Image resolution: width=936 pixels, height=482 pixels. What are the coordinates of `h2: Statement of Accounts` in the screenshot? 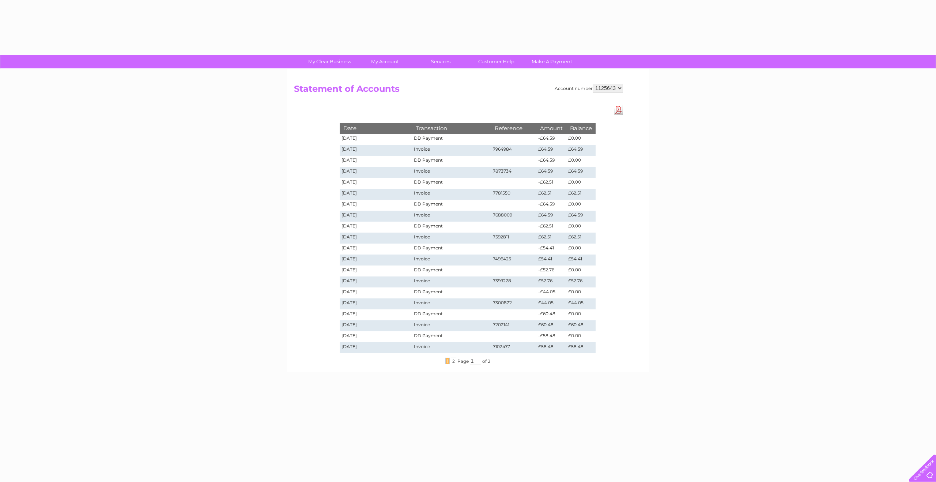 It's located at (459, 91).